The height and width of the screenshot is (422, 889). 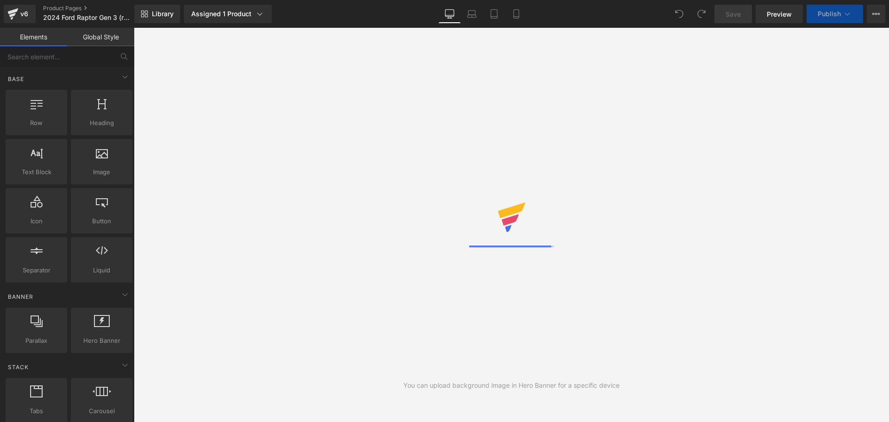 What do you see at coordinates (18, 367) in the screenshot?
I see `span: Stack` at bounding box center [18, 367].